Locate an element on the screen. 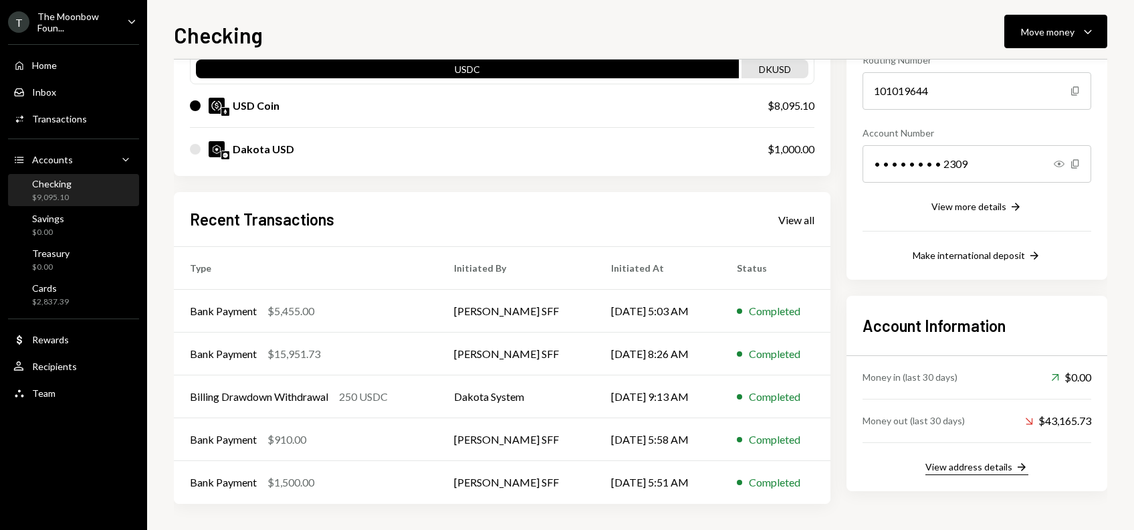  a: Inbox is located at coordinates (74, 92).